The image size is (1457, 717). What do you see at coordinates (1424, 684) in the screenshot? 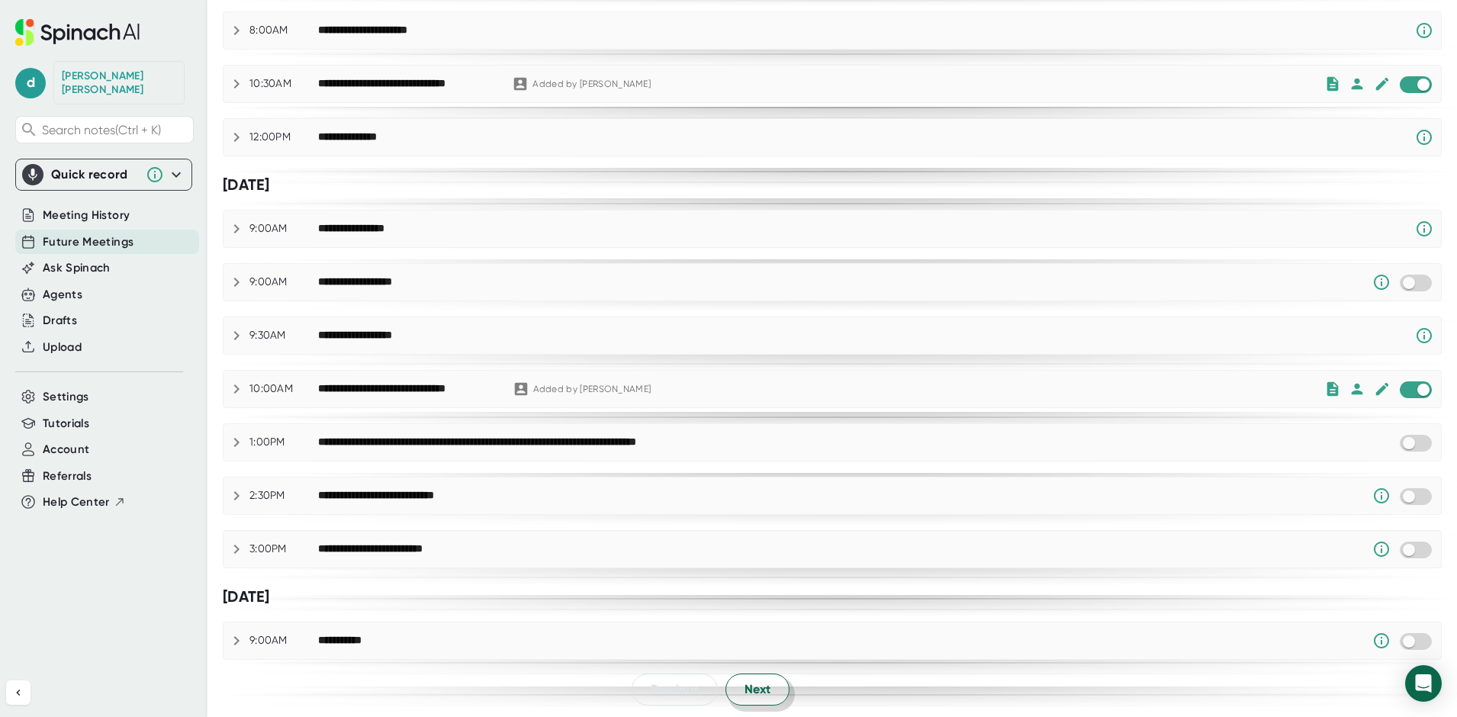
I see `div: Open Intercom Messenger` at bounding box center [1424, 684].